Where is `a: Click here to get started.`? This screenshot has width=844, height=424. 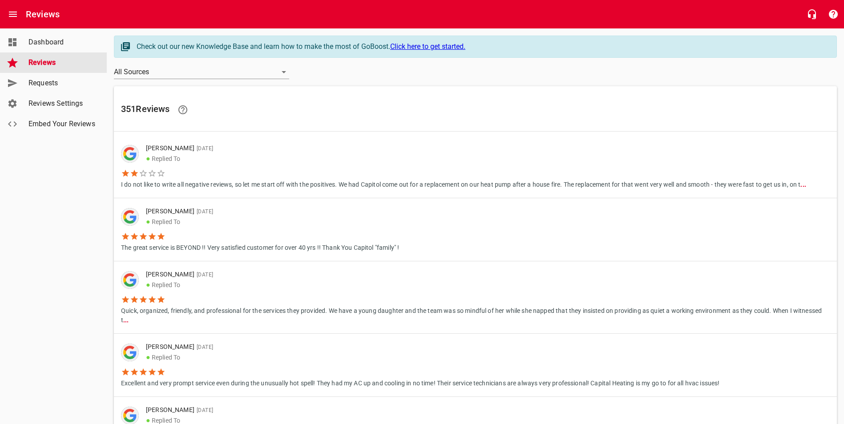
a: Click here to get started. is located at coordinates (427, 46).